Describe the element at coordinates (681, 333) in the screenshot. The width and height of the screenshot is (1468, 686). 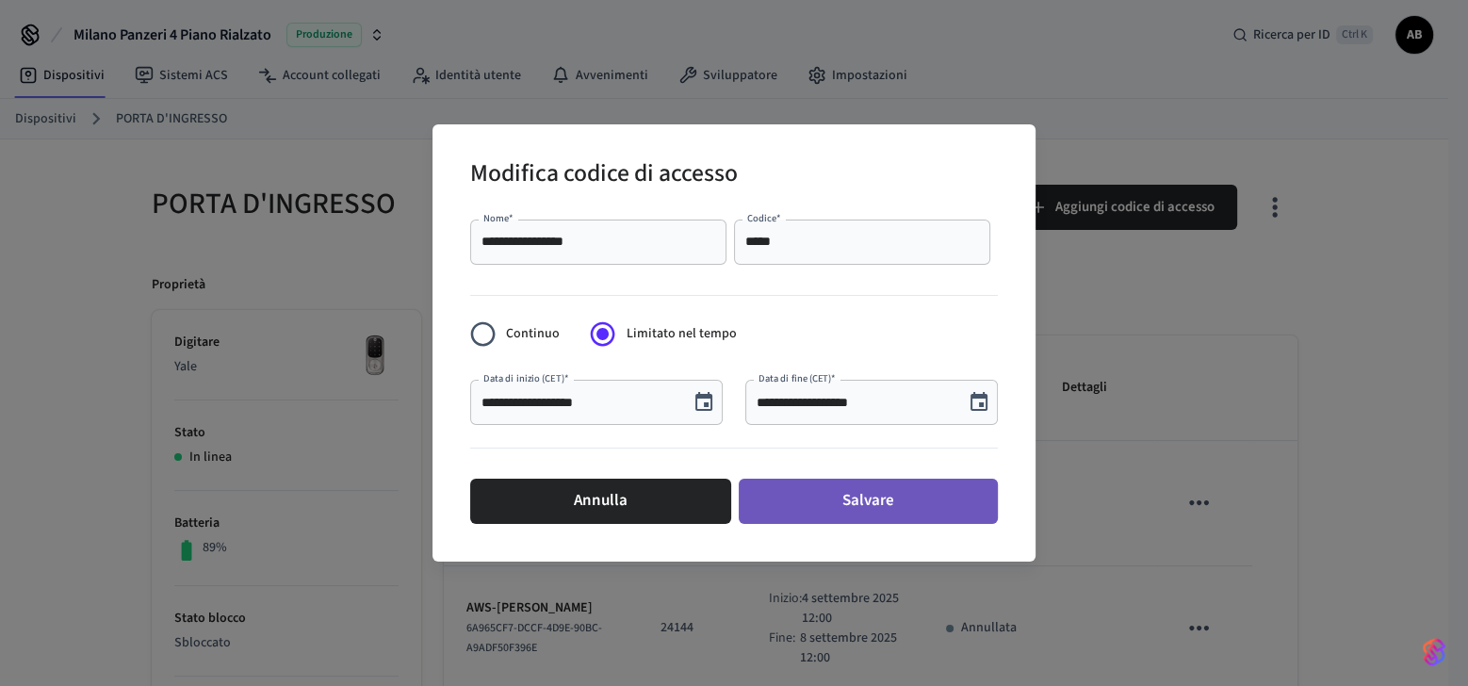
I see `span: Limitato nel tempo` at that location.